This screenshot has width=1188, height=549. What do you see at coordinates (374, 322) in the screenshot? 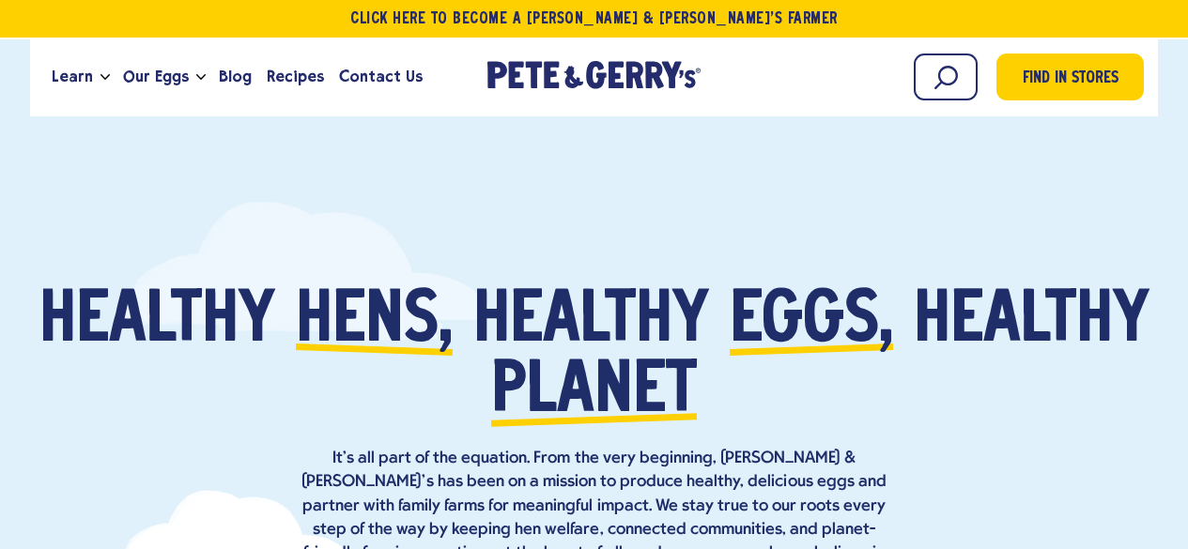
I see `span: hens,` at bounding box center [374, 322].